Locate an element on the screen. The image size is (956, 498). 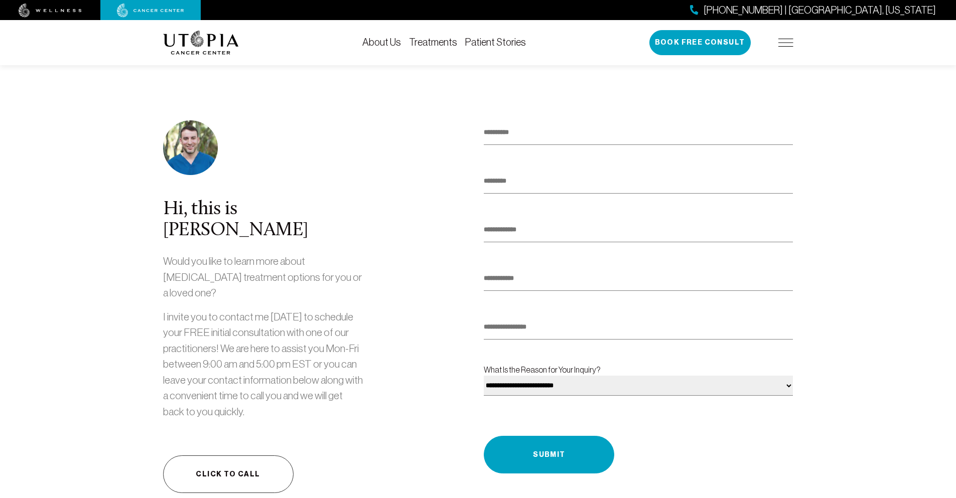
a: Patient Stories is located at coordinates (495, 42).